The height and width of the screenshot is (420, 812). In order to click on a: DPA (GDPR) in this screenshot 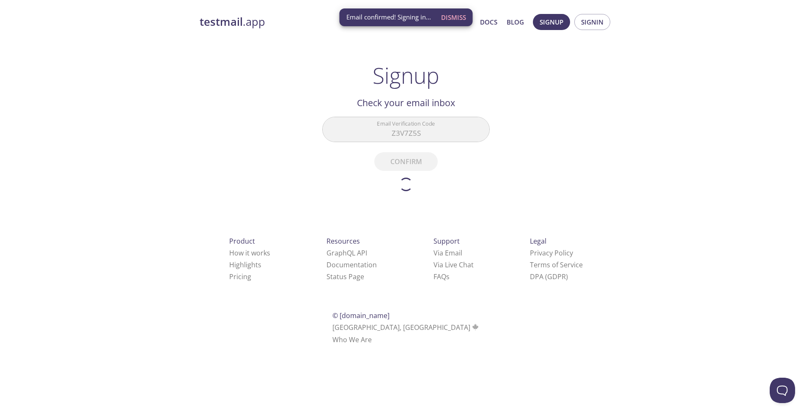, I will do `click(549, 277)`.